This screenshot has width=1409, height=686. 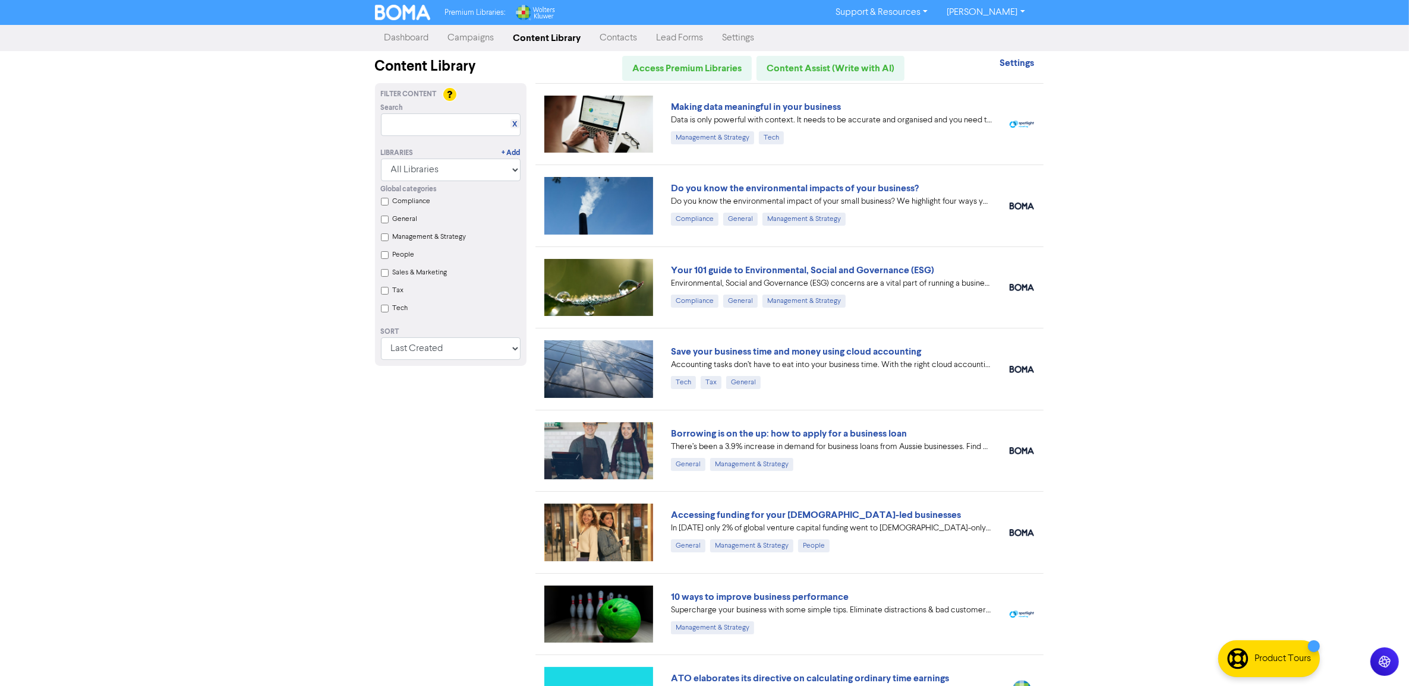 What do you see at coordinates (403, 12) in the screenshot?
I see `img: BOMA Logo` at bounding box center [403, 12].